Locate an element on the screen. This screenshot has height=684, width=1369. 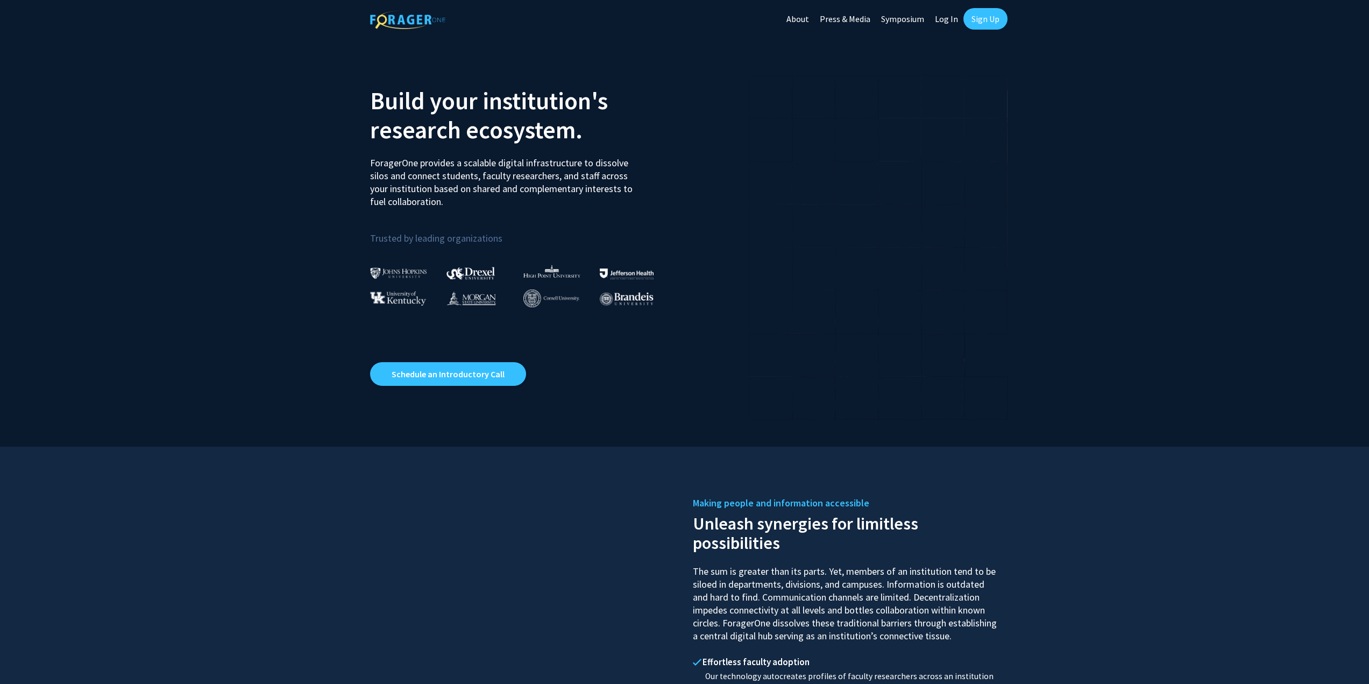
img: University of Kentucky is located at coordinates (398, 298).